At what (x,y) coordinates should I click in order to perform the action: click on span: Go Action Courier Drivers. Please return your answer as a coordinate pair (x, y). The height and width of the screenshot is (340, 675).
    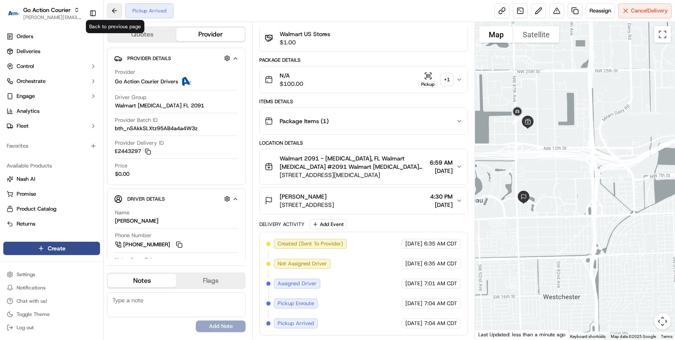
    Looking at the image, I should click on (146, 82).